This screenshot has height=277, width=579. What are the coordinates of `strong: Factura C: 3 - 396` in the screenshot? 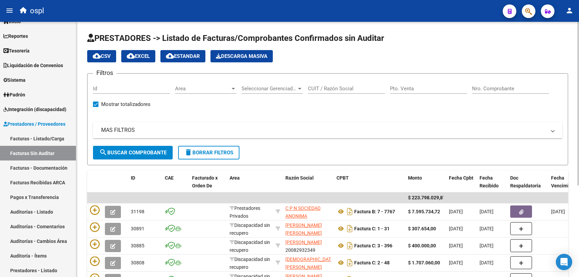 It's located at (373, 245).